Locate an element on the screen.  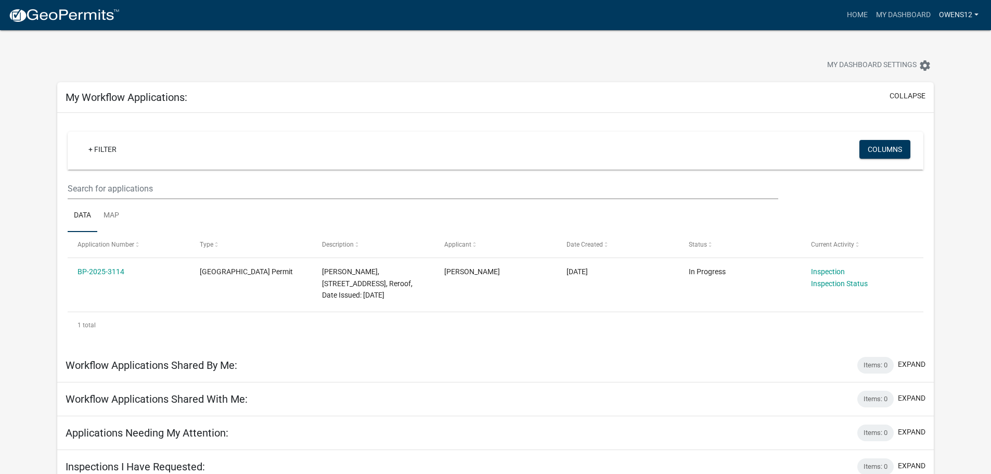
a: Data is located at coordinates (82, 216).